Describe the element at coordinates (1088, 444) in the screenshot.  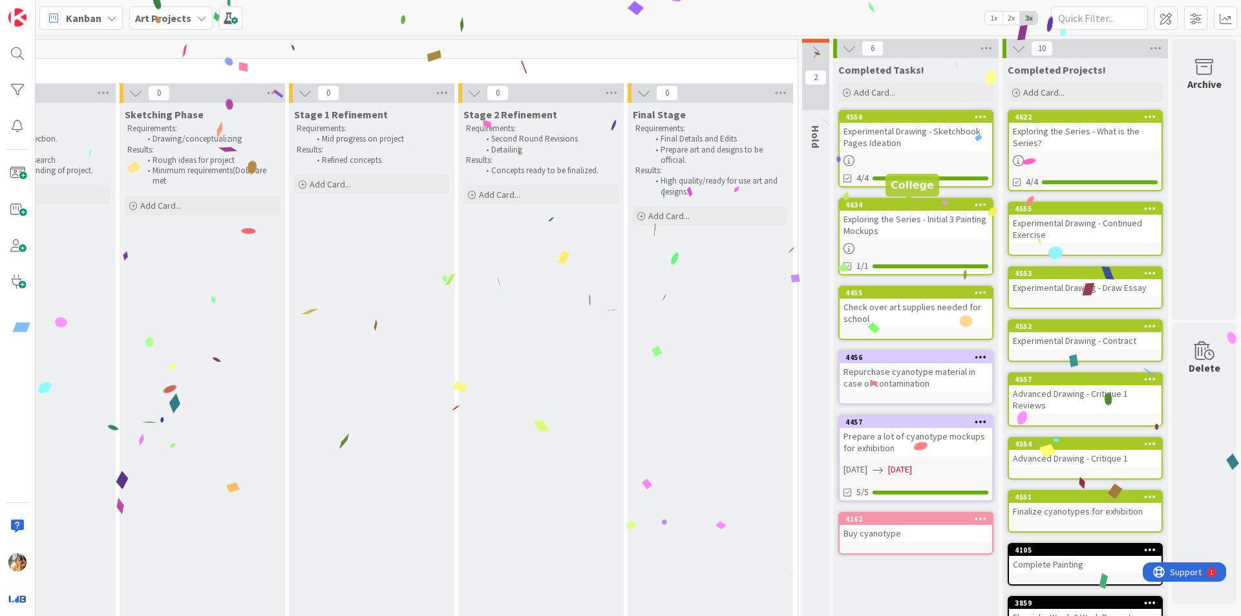
I see `div: 4554` at that location.